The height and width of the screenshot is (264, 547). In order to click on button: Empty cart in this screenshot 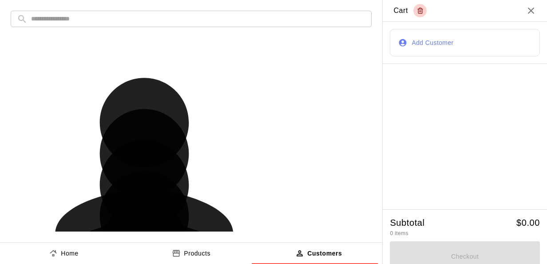, I will do `click(420, 11)`.